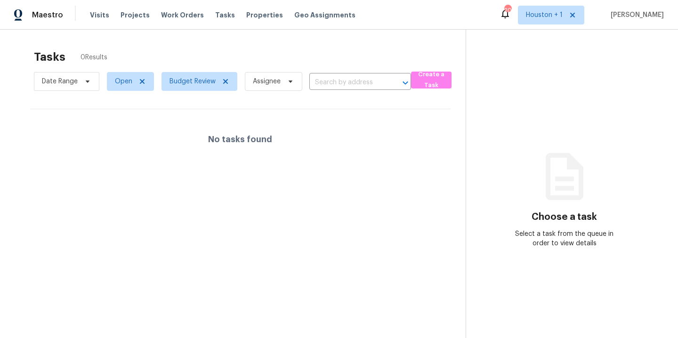 The height and width of the screenshot is (338, 678). What do you see at coordinates (544, 15) in the screenshot?
I see `span: Houston + 1` at bounding box center [544, 15].